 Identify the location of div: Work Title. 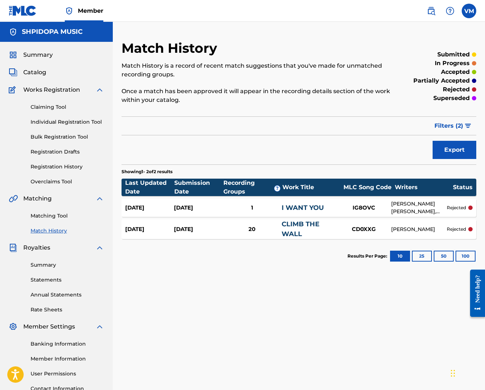
(311, 187).